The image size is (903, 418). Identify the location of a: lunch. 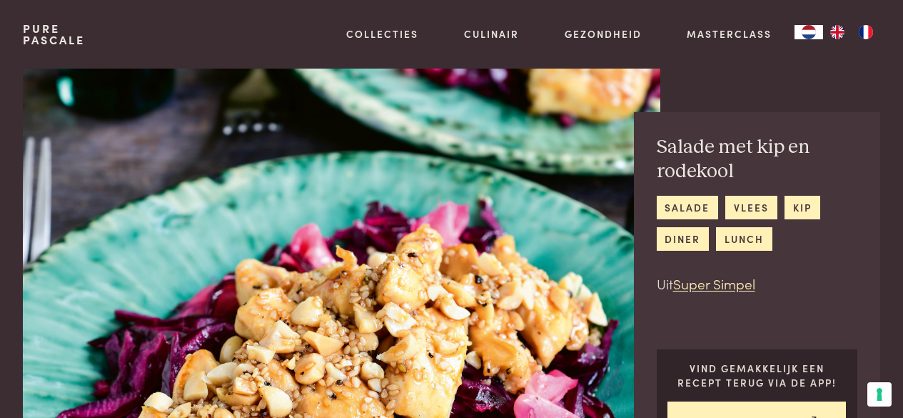
(744, 238).